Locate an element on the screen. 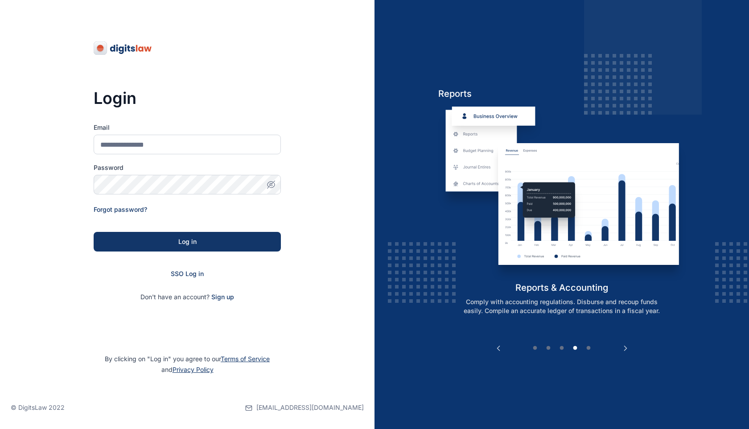  span: Sign up is located at coordinates (223, 297).